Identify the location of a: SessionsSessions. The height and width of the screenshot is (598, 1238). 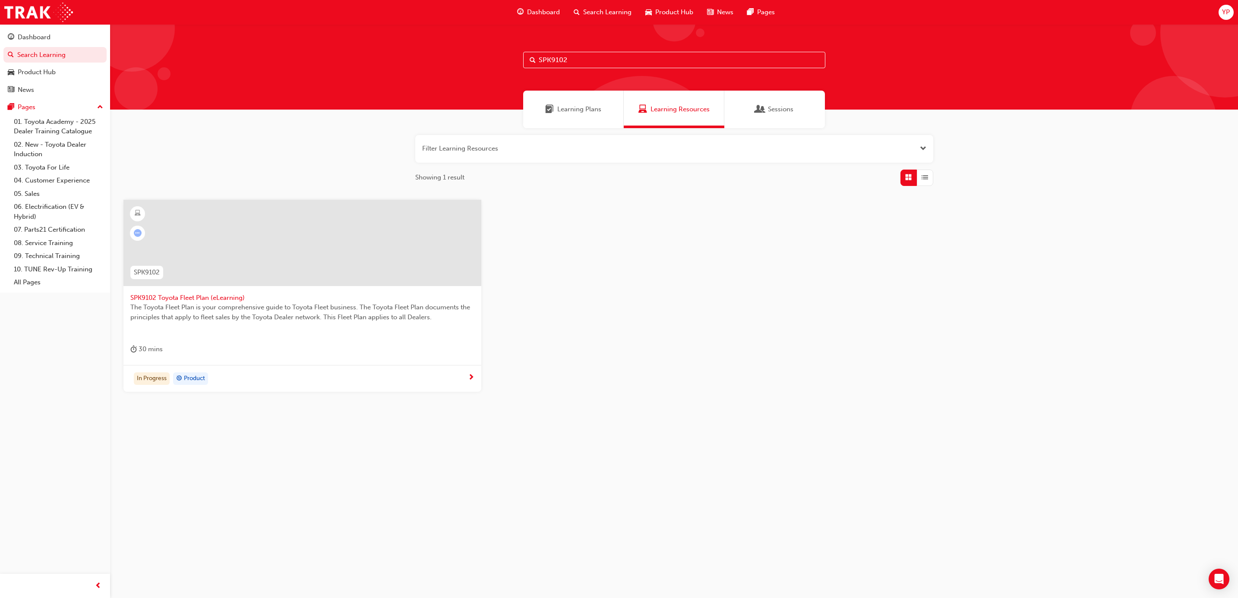
(774, 109).